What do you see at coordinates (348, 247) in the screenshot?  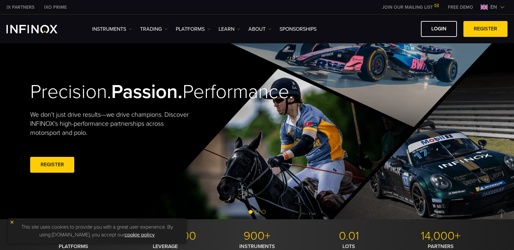 I see `strong: LOTS` at bounding box center [348, 247].